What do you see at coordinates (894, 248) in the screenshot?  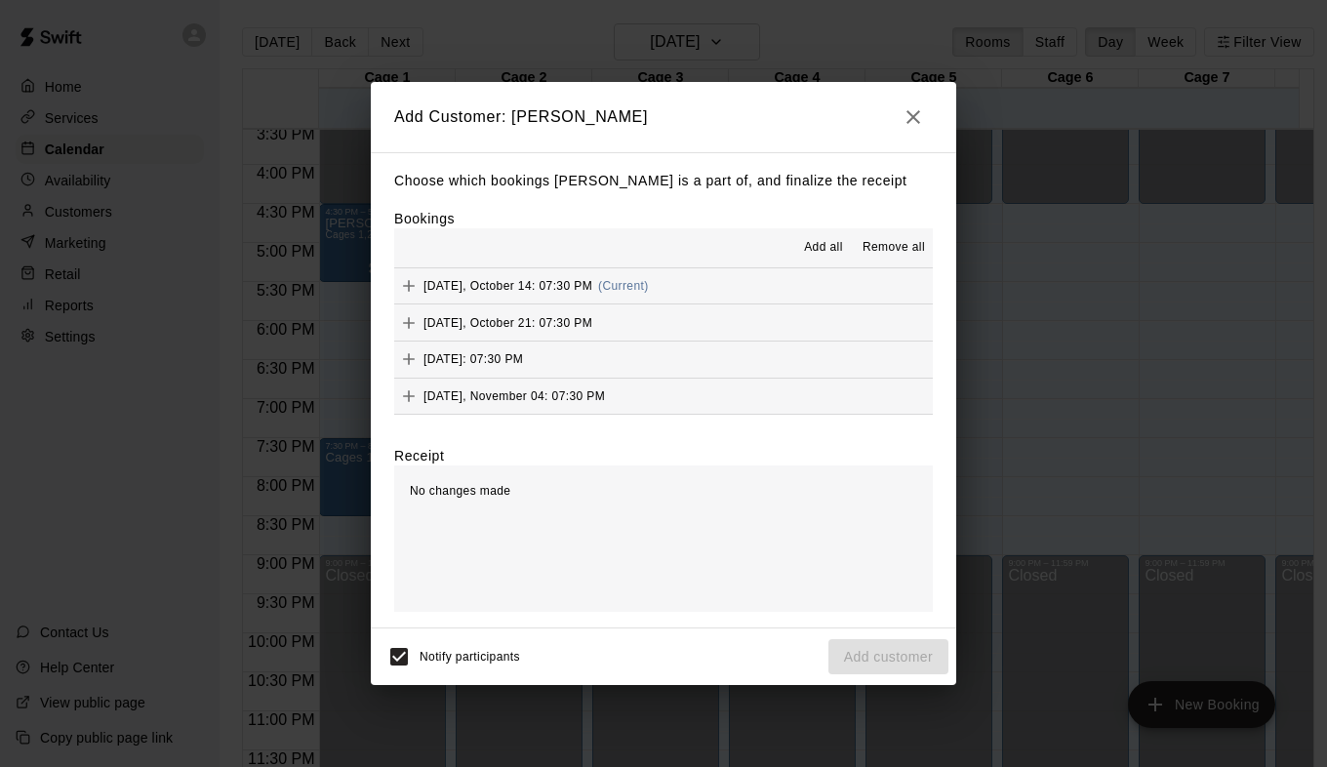 I see `button: Remove all` at bounding box center [894, 248].